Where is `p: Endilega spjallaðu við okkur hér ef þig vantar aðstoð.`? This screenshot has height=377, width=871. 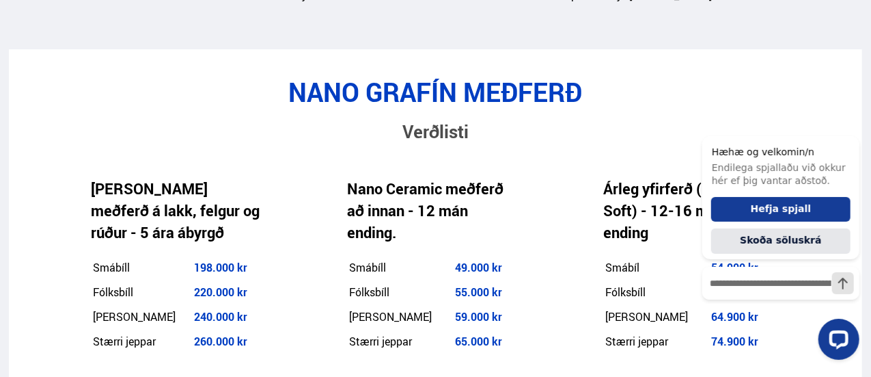 p: Endilega spjallaðu við okkur hér ef þig vantar aðstoð. is located at coordinates (90, 63).